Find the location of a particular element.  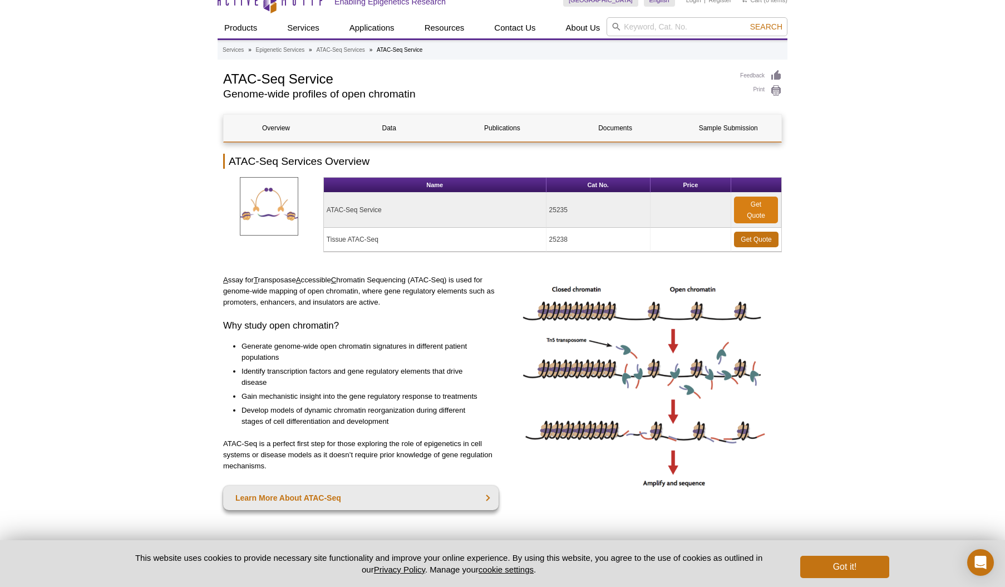

th: Cat No. is located at coordinates (598, 185).